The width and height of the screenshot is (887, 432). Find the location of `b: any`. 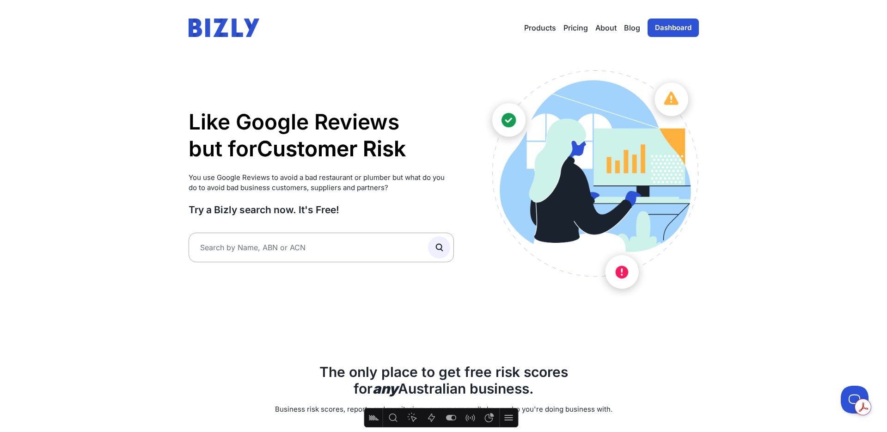

b: any is located at coordinates (385, 388).